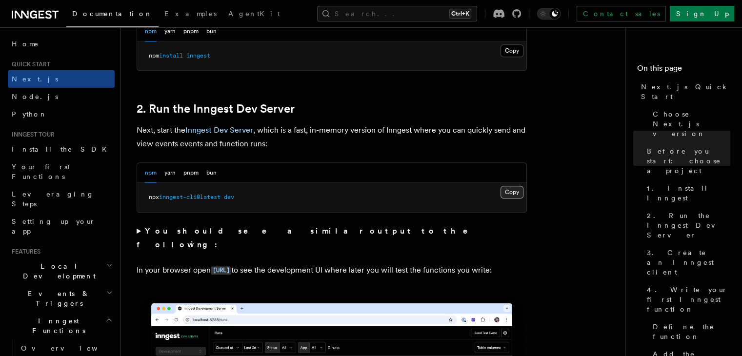 The image size is (742, 356). Describe the element at coordinates (219, 130) in the screenshot. I see `a: Inngest Dev Server` at that location.